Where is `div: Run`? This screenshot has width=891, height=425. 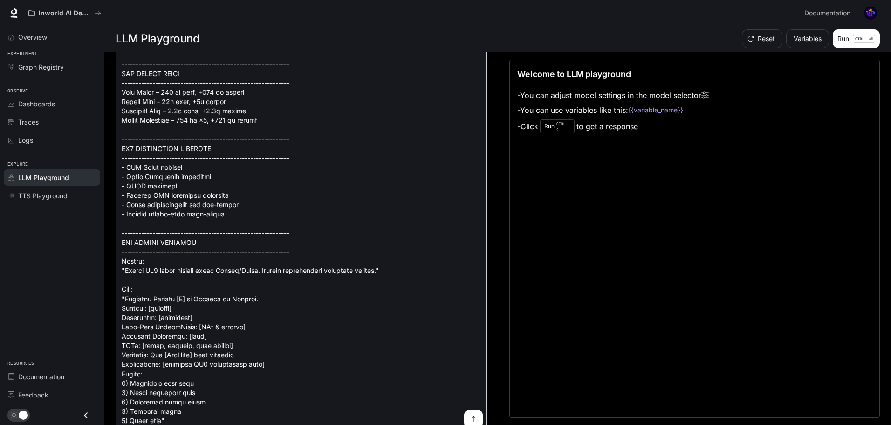 div: Run is located at coordinates (557, 126).